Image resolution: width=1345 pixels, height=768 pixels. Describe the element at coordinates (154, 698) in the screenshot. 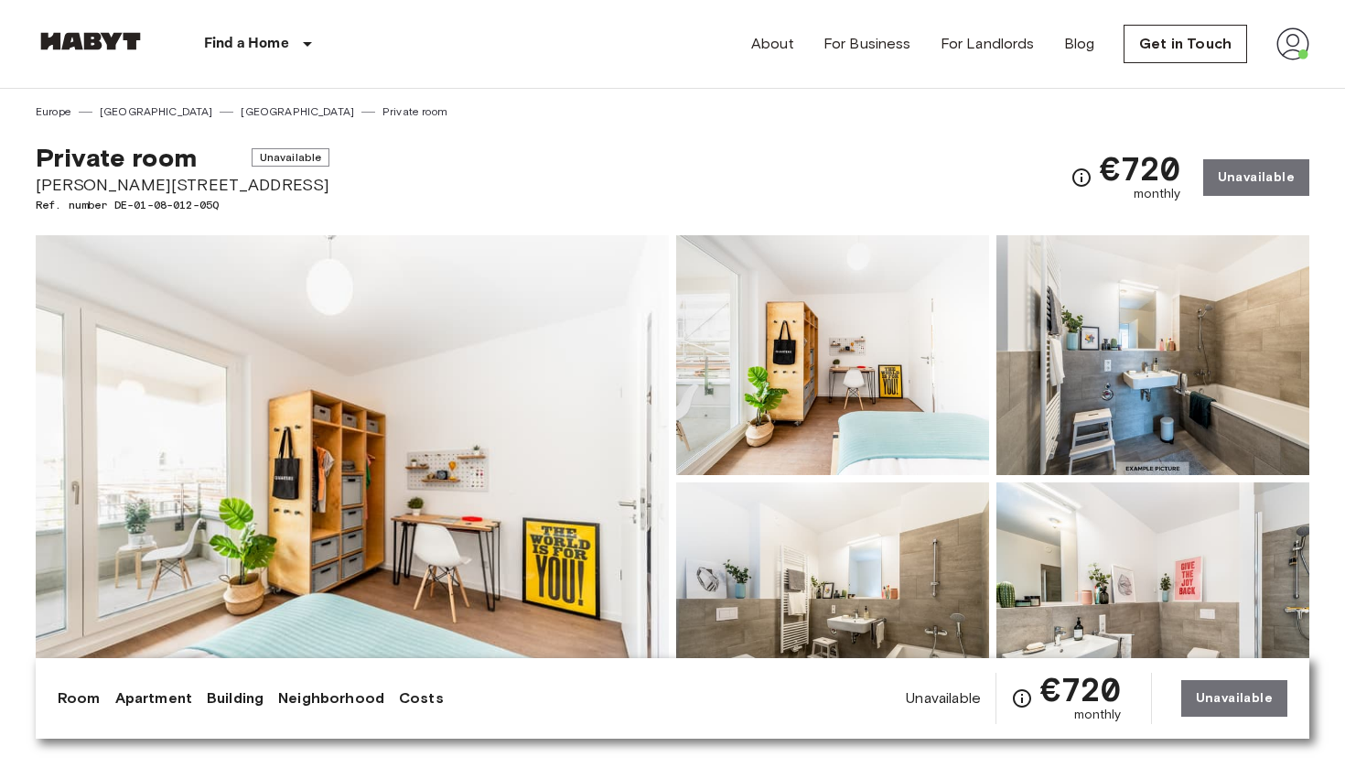

I see `a: Apartment` at that location.